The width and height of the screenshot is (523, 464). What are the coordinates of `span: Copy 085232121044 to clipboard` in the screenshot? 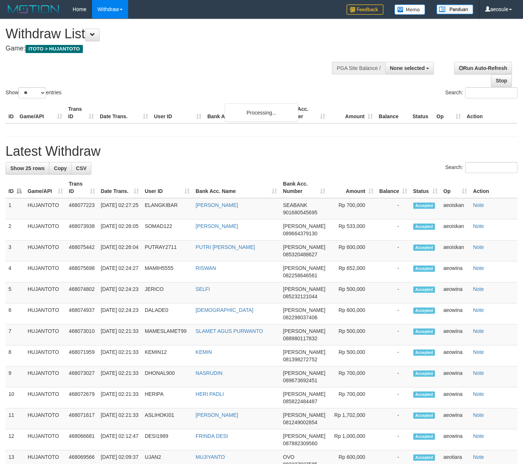 It's located at (300, 297).